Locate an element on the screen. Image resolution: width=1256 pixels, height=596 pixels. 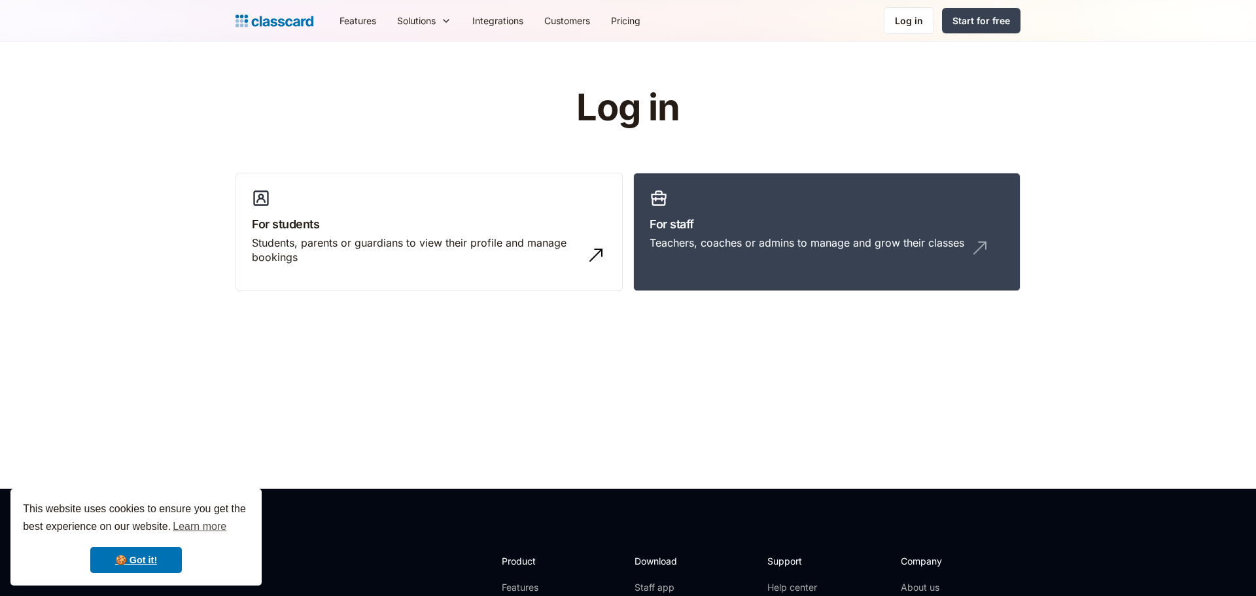
h1: Log in is located at coordinates (628, 108).